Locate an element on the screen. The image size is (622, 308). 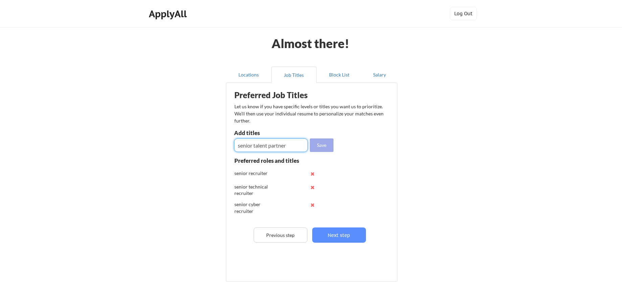
div: Preferred Job Titles is located at coordinates (277, 95).